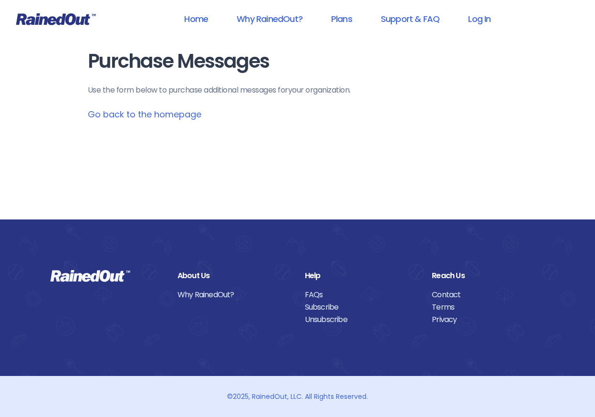 The height and width of the screenshot is (417, 595). I want to click on a: Plans, so click(342, 19).